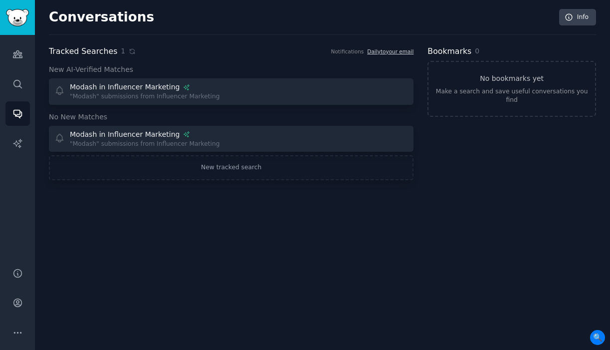  I want to click on span: No New Matches, so click(78, 117).